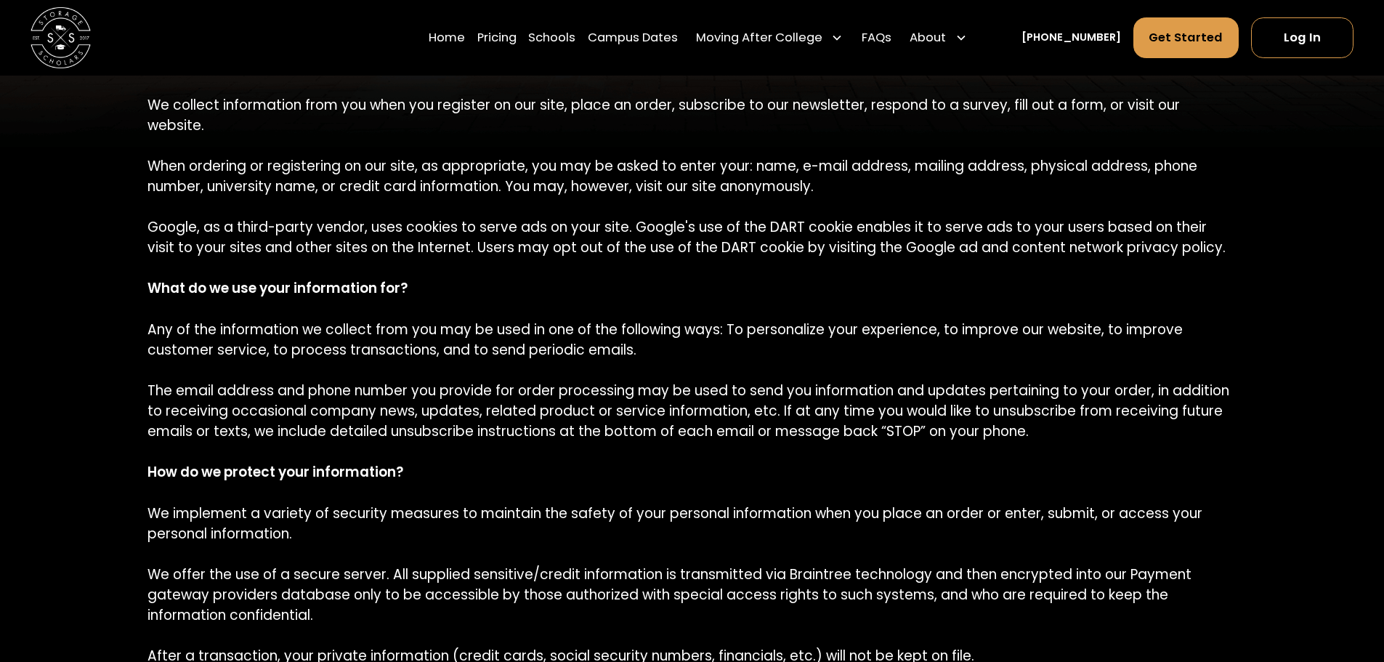 This screenshot has width=1384, height=662. Describe the element at coordinates (447, 38) in the screenshot. I see `a: Home` at that location.